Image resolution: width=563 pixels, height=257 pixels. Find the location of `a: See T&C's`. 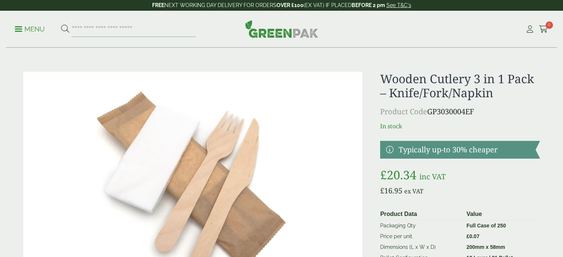

a: See T&C's is located at coordinates (399, 5).